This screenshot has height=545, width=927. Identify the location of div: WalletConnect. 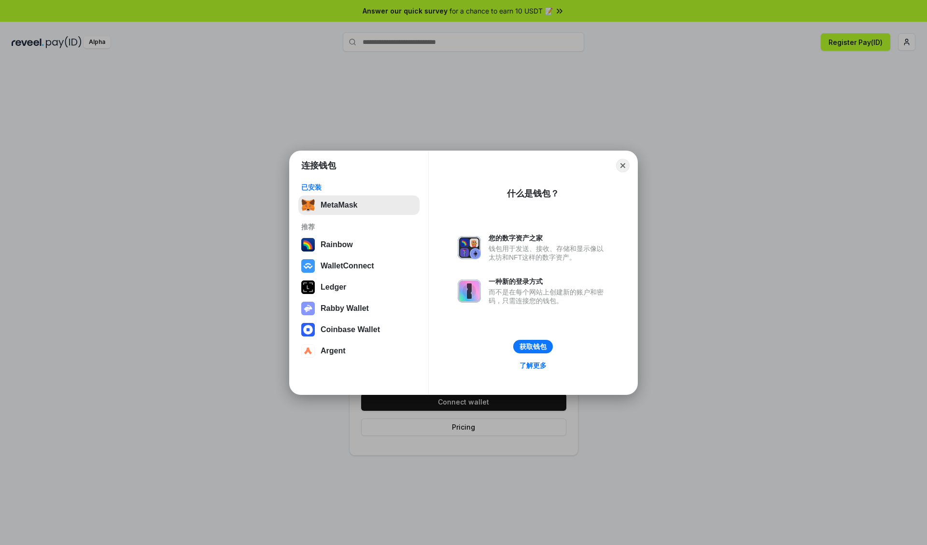
(347, 266).